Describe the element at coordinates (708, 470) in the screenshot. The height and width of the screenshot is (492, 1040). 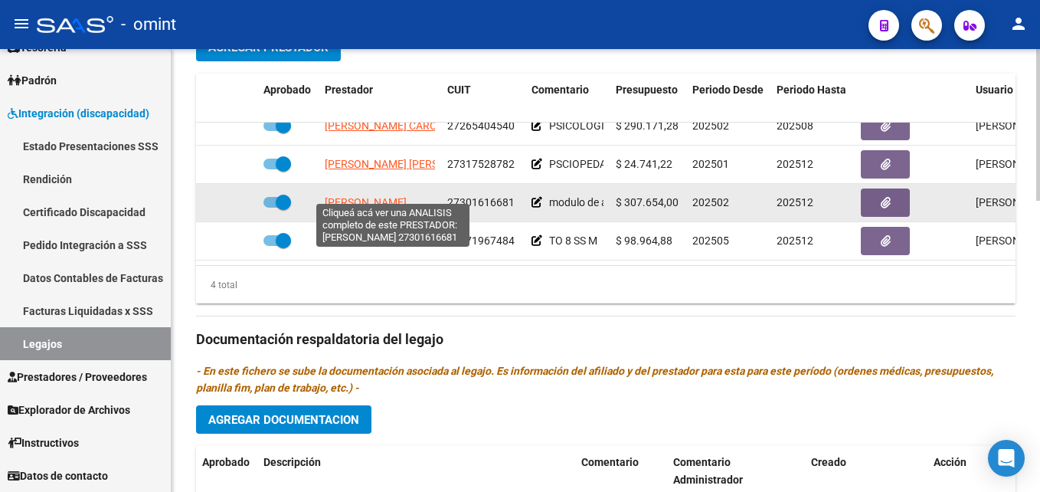
I see `span: Comentario Administrador` at that location.